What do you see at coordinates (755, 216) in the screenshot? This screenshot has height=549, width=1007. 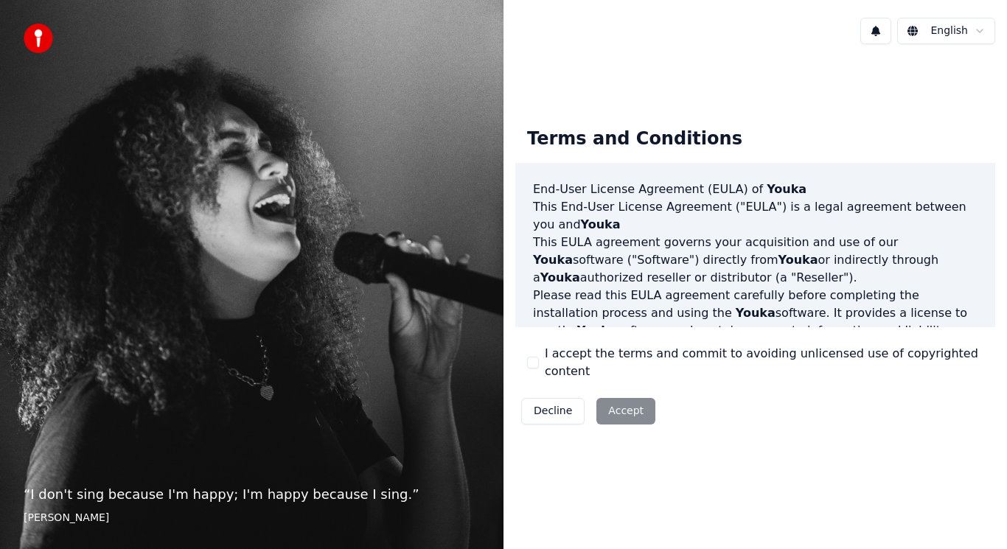 I see `p: This End-User License Agreement ("EULA") is a legal agreement between you and` at bounding box center [755, 216].